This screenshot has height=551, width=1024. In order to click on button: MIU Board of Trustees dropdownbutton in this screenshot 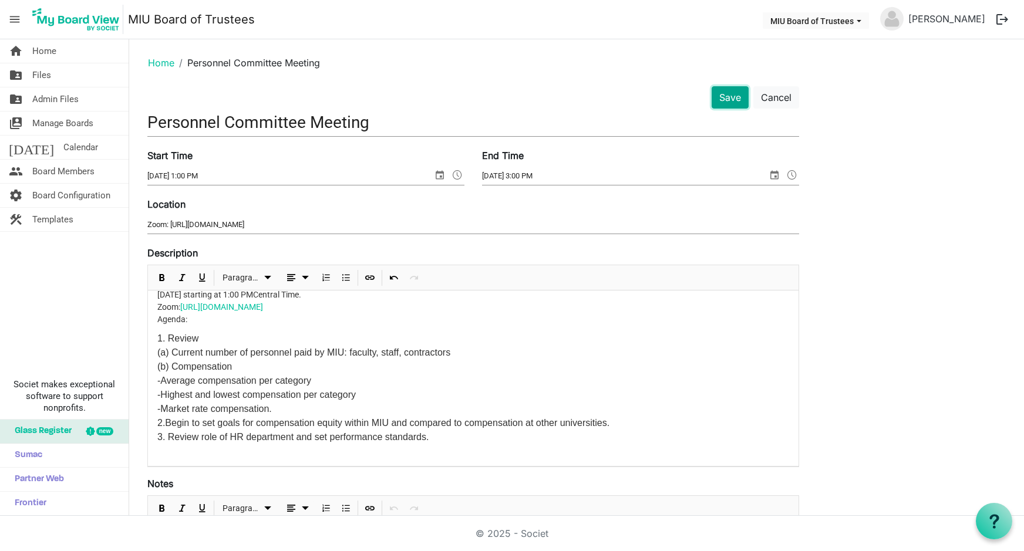, I will do `click(815, 21)`.